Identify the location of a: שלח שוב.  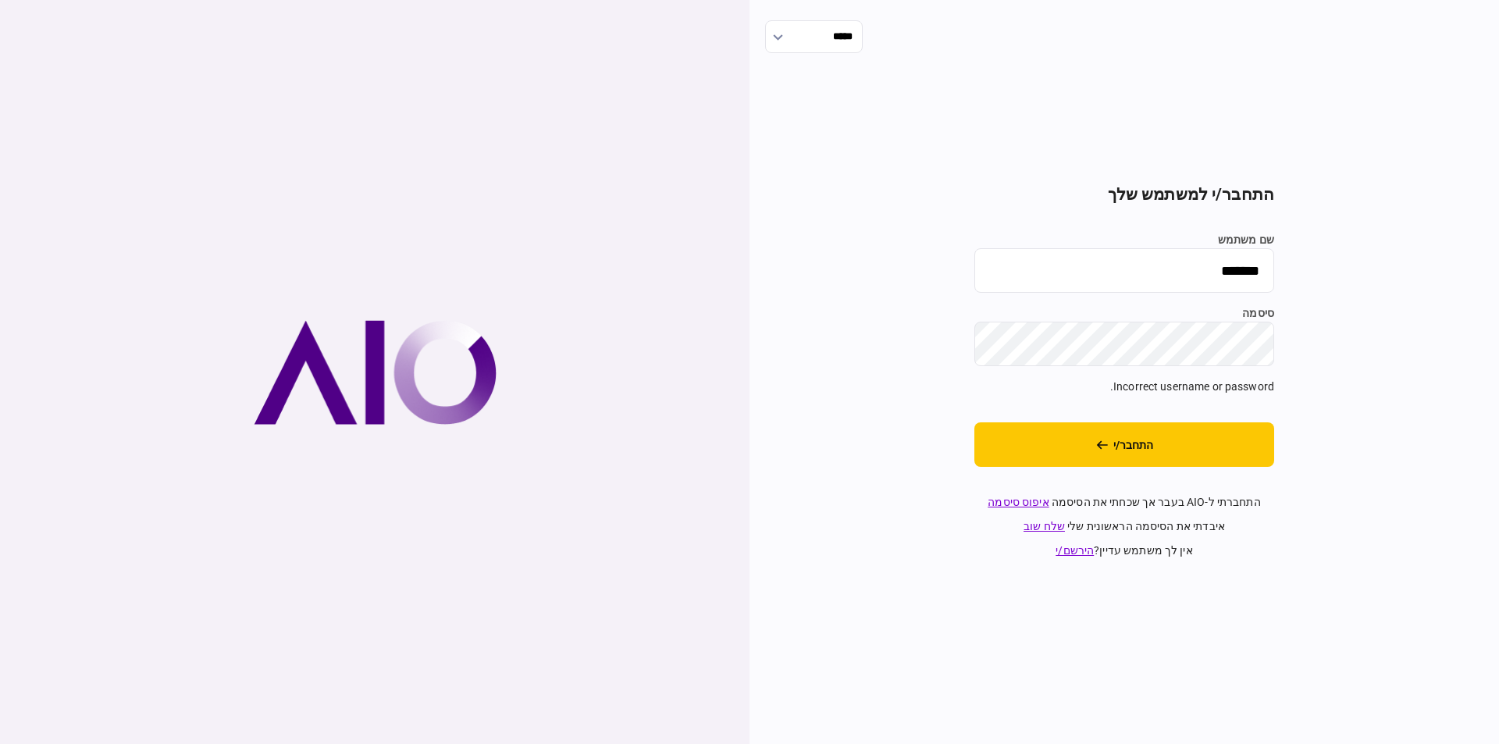
(1044, 526).